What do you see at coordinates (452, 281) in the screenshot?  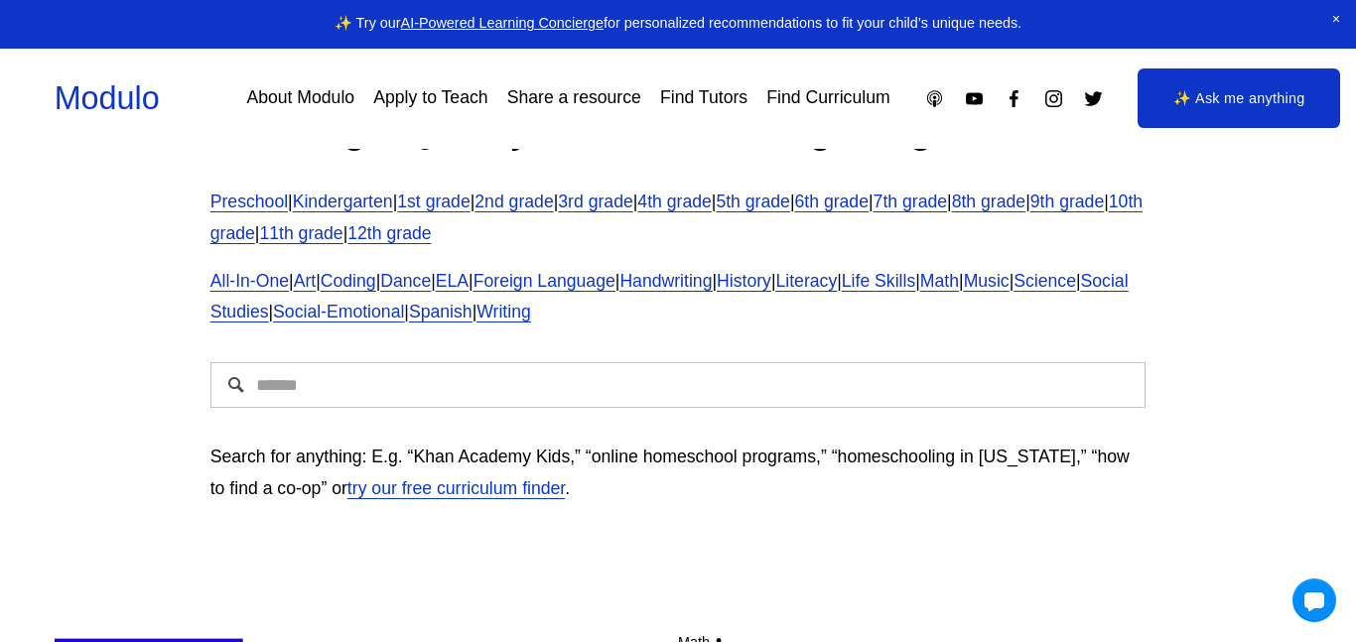 I see `a: ELA` at bounding box center [452, 281].